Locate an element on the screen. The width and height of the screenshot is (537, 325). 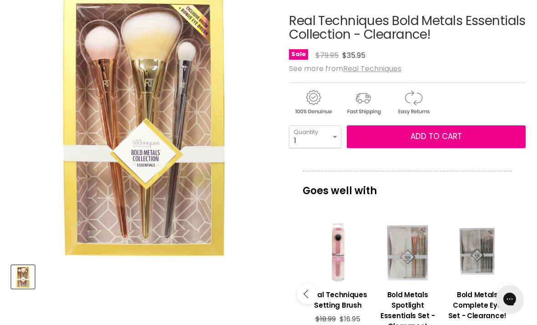
span: $79.95 is located at coordinates (327, 55).